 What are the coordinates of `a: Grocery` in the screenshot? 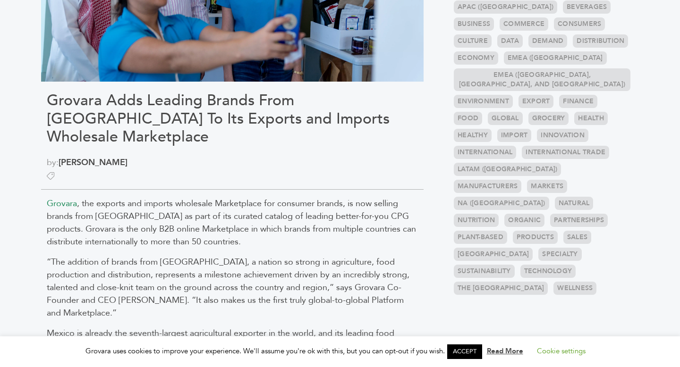 It's located at (549, 119).